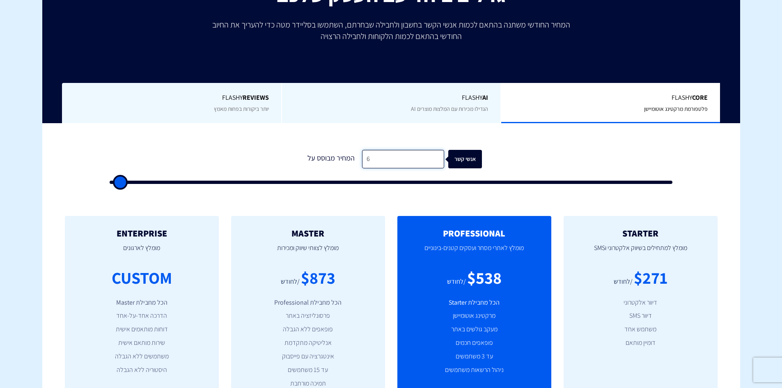  Describe the element at coordinates (308, 357) in the screenshot. I see `li: אינטגרציה עם פייסבוק` at that location.